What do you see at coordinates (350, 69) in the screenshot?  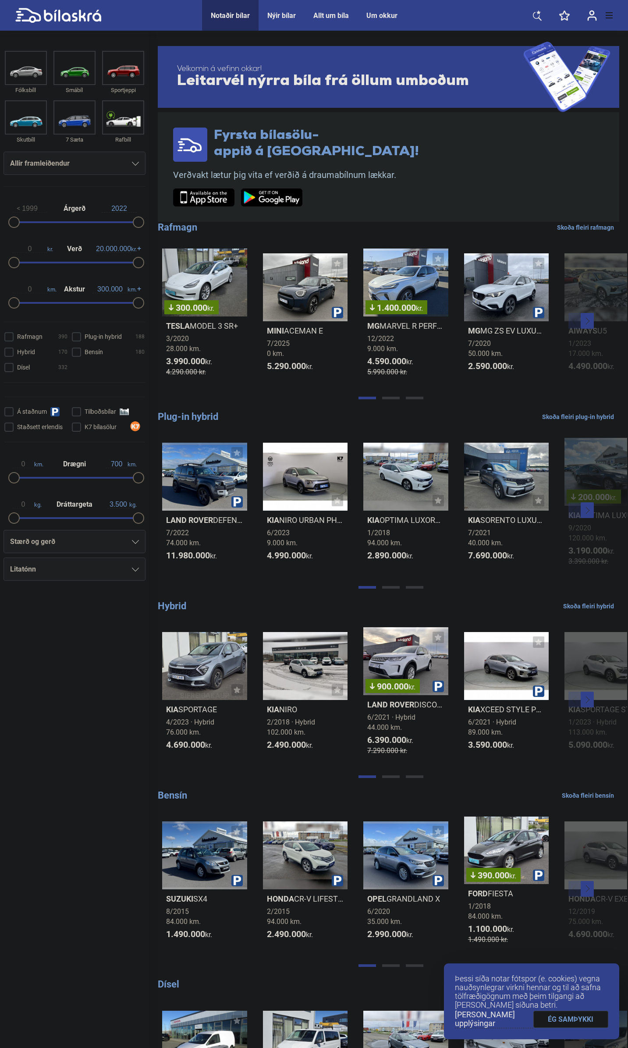 I see `span: Velkomin á vefinn okkar!` at bounding box center [350, 69].